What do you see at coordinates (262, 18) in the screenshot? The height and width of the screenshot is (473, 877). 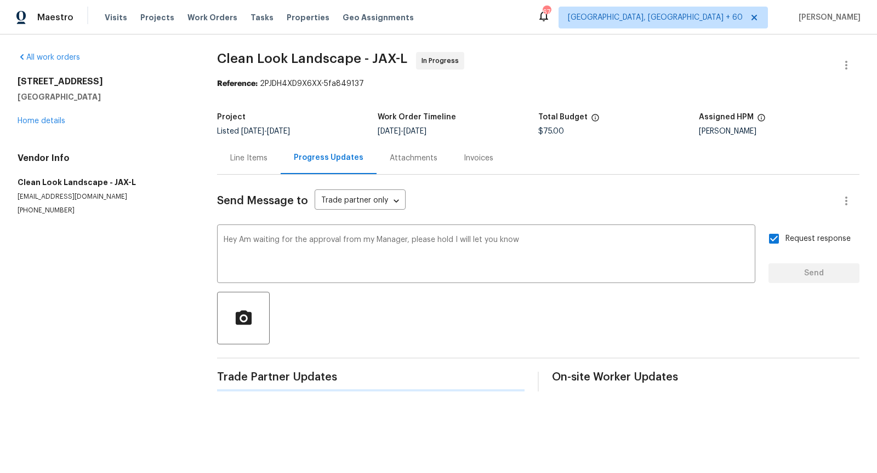 I see `span: Tasks` at bounding box center [262, 18].